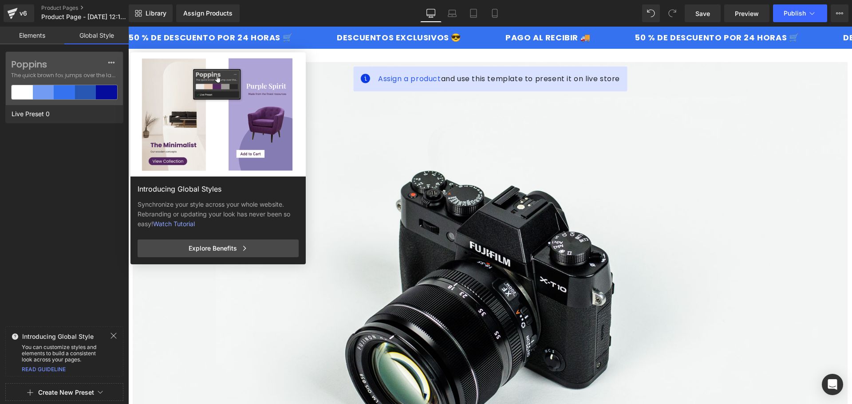 The height and width of the screenshot is (404, 852). I want to click on button: Undo, so click(651, 13).